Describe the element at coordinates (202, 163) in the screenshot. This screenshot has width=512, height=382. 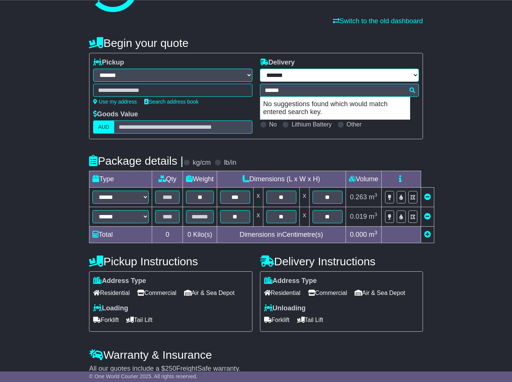
I see `label: kg/cm` at that location.